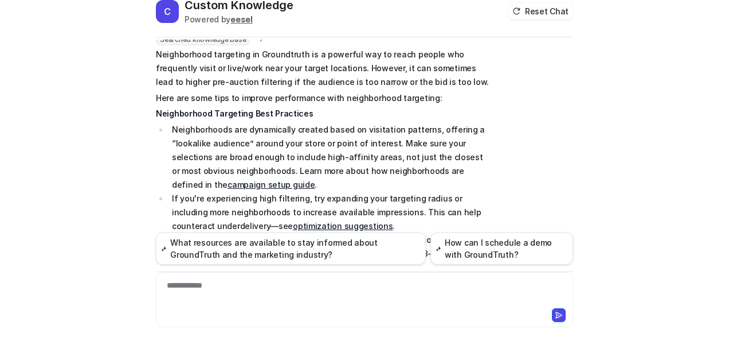 Image resolution: width=729 pixels, height=341 pixels. Describe the element at coordinates (330, 157) in the screenshot. I see `li: Neighborhoods are dynamically created based on visitation patterns, offering a “lookalike audienc...` at that location.